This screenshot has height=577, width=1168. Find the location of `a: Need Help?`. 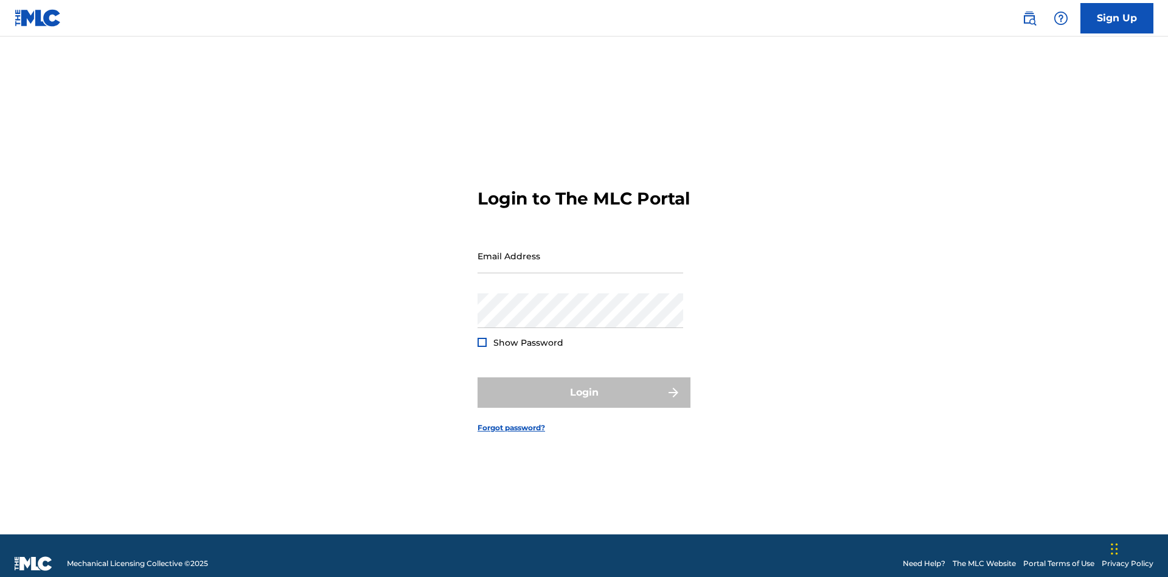

a: Need Help? is located at coordinates (924, 563).